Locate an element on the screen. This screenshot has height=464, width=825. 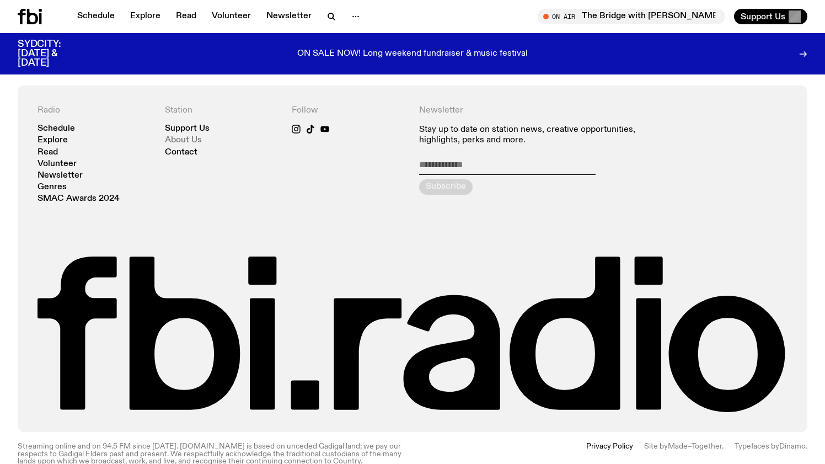
a: Contact is located at coordinates (181, 152).